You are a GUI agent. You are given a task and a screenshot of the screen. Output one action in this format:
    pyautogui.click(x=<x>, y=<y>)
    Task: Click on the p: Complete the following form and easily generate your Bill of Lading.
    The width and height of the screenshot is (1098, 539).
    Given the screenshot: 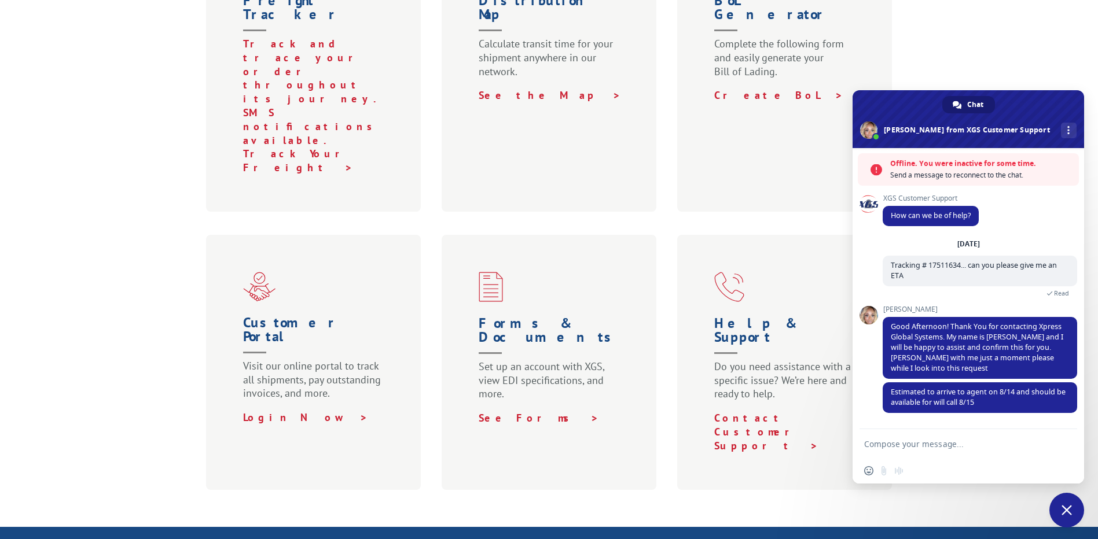 What is the action you would take?
    pyautogui.click(x=787, y=62)
    